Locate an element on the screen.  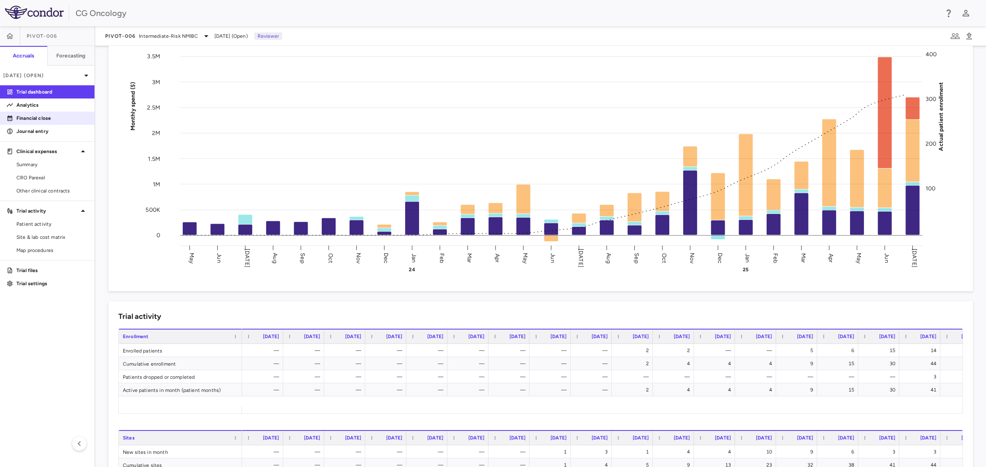
text: Jun is located at coordinates (886, 258).